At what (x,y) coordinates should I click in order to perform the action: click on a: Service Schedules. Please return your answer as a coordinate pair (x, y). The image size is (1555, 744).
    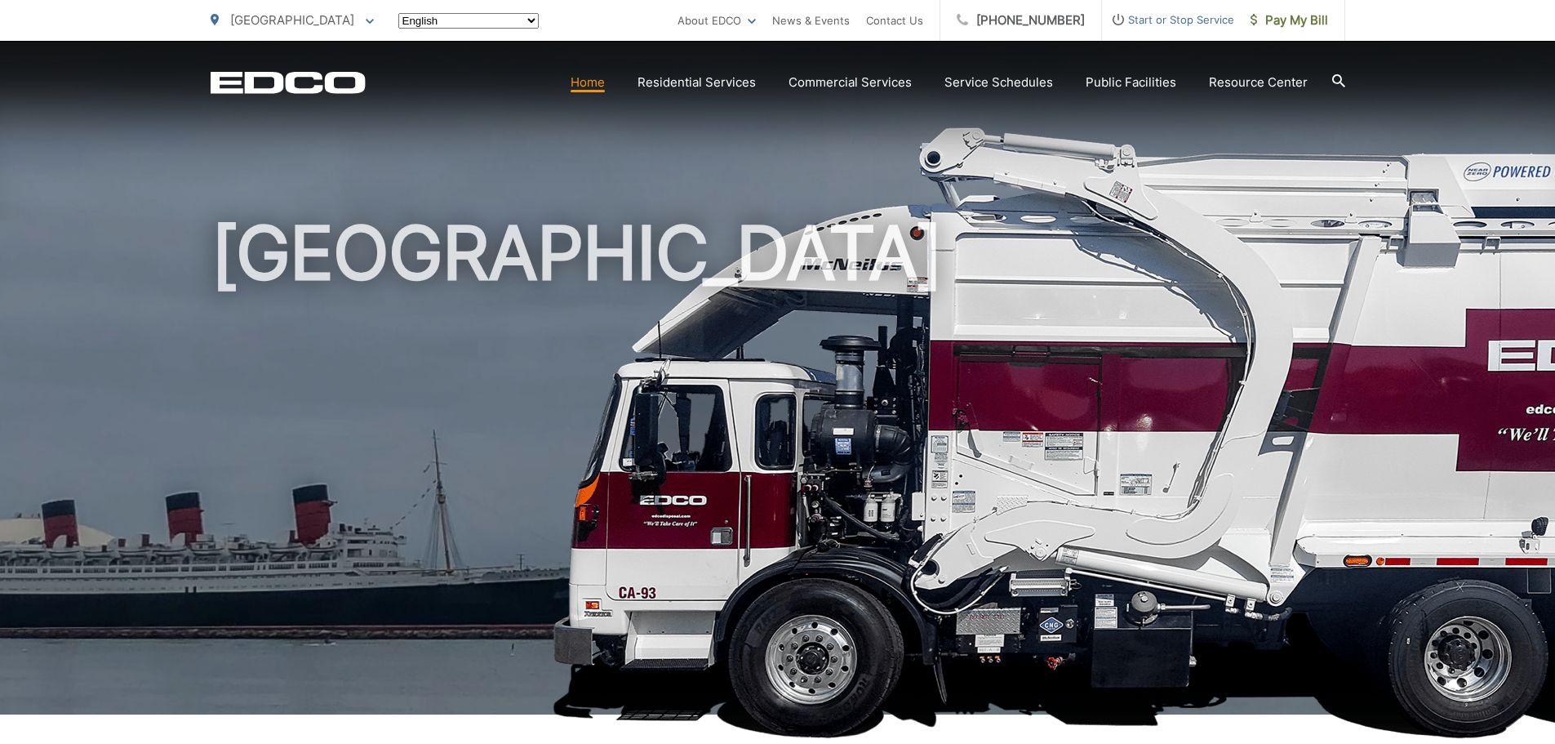
    Looking at the image, I should click on (998, 82).